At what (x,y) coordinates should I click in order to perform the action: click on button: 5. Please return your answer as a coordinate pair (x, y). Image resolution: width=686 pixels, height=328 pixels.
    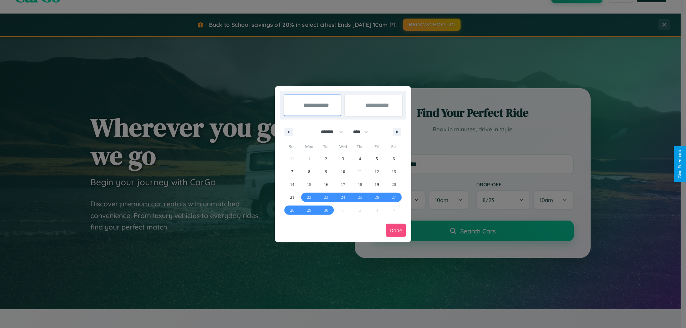
    Looking at the image, I should click on (377, 159).